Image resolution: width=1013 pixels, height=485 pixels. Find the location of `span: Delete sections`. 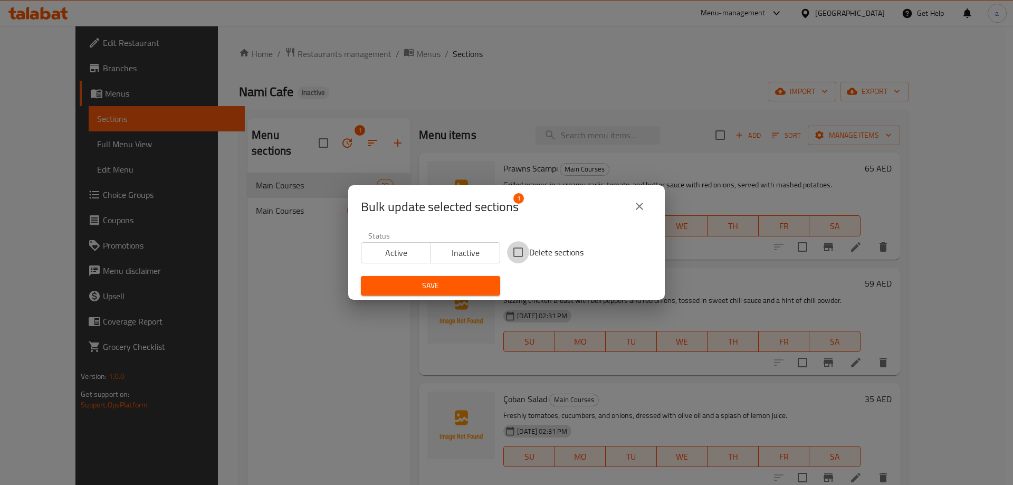

span: Delete sections is located at coordinates (556, 252).